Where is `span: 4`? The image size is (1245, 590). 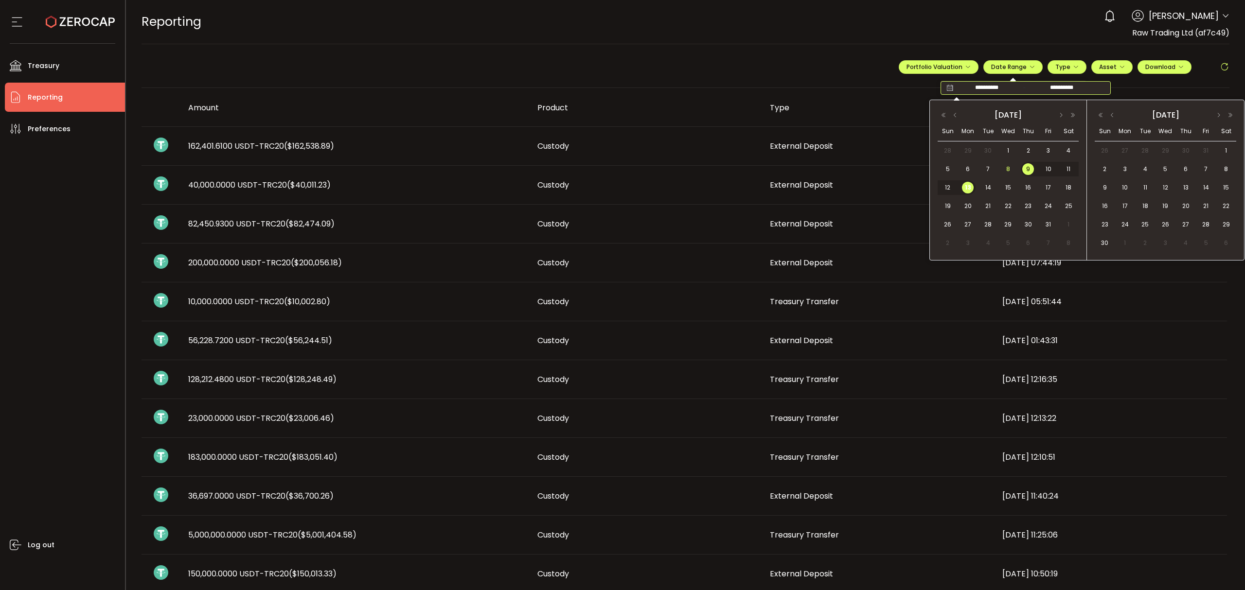
span: 4 is located at coordinates (1145, 169).